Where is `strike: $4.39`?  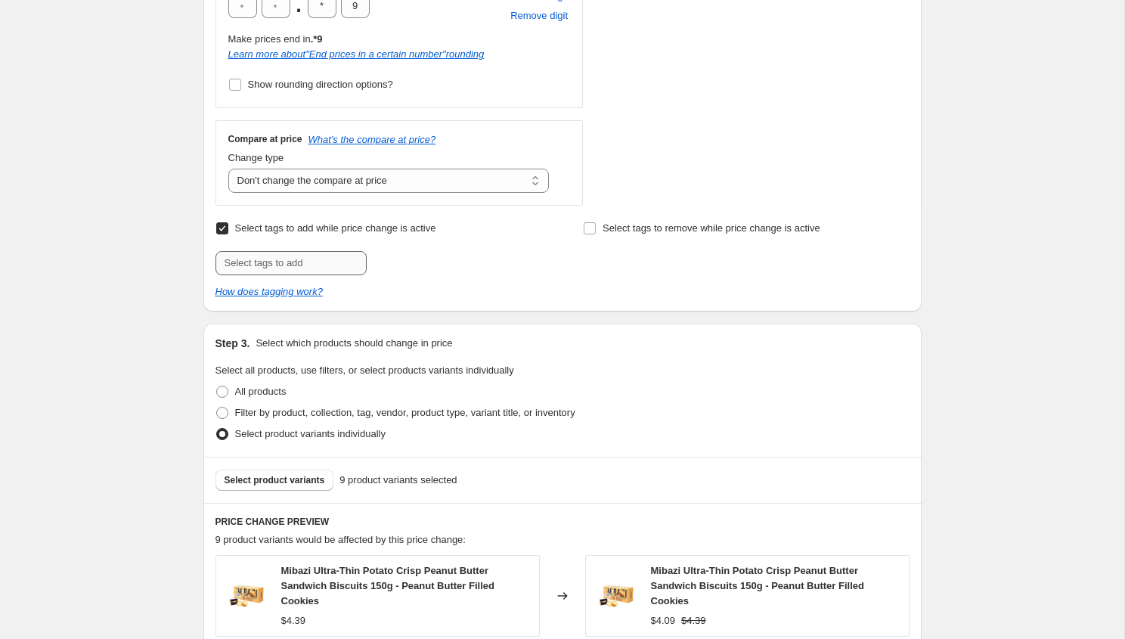 strike: $4.39 is located at coordinates (694, 621).